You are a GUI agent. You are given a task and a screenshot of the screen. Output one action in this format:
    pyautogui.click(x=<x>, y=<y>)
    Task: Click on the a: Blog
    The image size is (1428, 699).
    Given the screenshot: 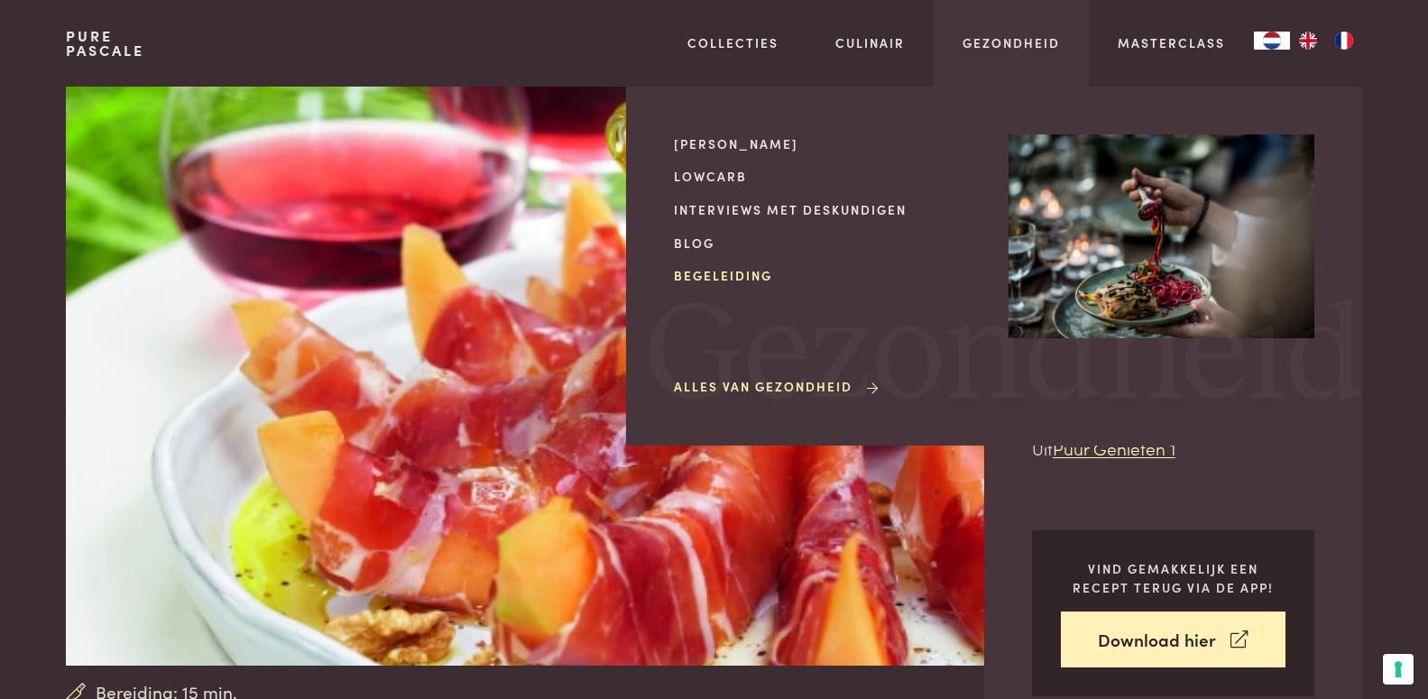 What is the action you would take?
    pyautogui.click(x=826, y=243)
    